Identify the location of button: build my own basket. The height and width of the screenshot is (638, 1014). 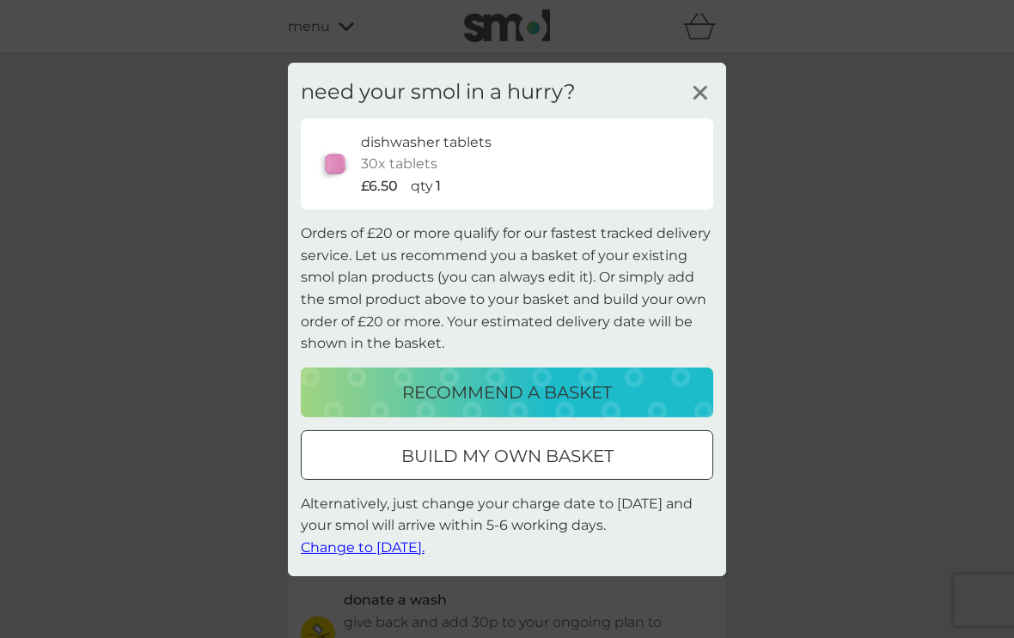
(507, 455).